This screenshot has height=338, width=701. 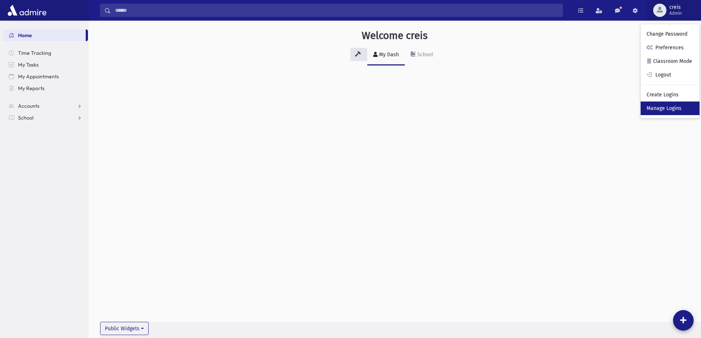 What do you see at coordinates (670, 95) in the screenshot?
I see `a: Create Logins` at bounding box center [670, 95].